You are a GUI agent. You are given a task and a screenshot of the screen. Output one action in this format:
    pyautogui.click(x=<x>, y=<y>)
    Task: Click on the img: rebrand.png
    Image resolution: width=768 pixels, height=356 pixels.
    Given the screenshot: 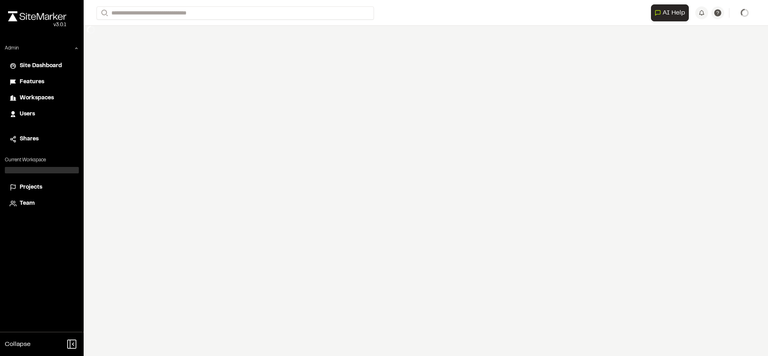 What is the action you would take?
    pyautogui.click(x=37, y=16)
    